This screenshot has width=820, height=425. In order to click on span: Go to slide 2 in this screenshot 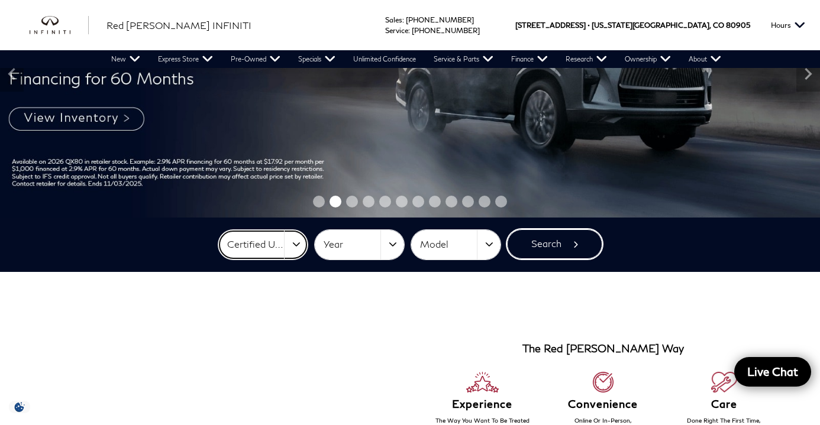, I will do `click(335, 202)`.